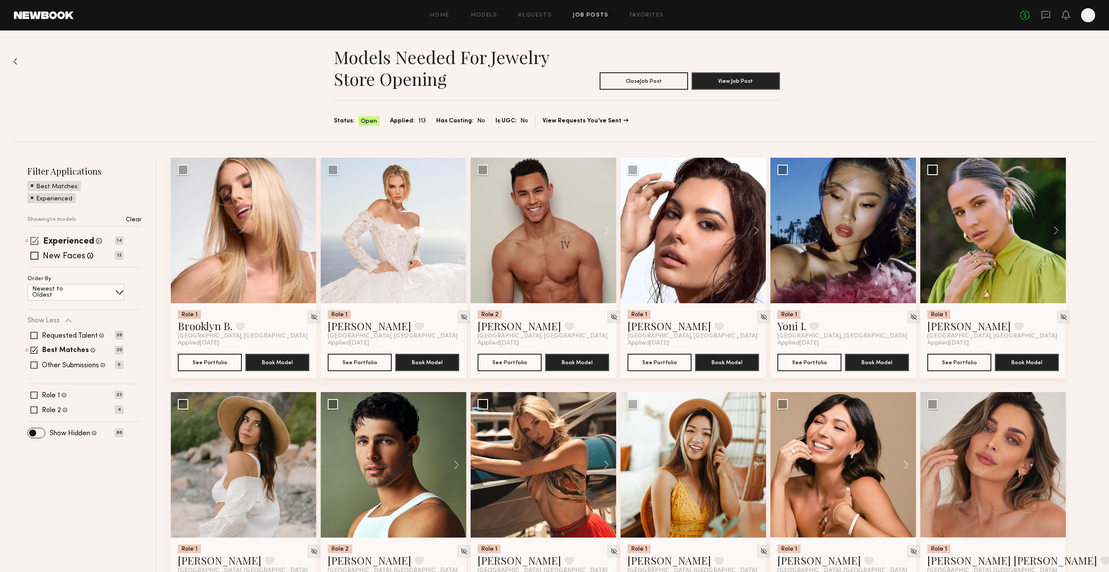 This screenshot has height=572, width=1109. What do you see at coordinates (85, 171) in the screenshot?
I see `h2: Filter Applications` at bounding box center [85, 171].